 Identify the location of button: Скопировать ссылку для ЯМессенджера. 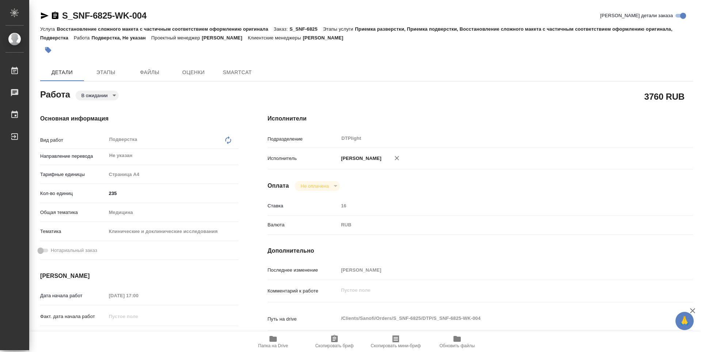
(45, 16).